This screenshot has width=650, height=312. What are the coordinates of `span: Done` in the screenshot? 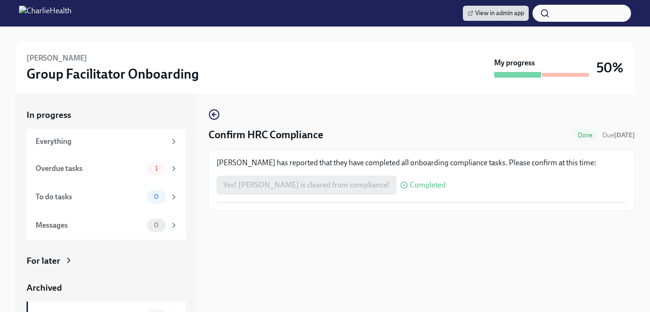 It's located at (585, 135).